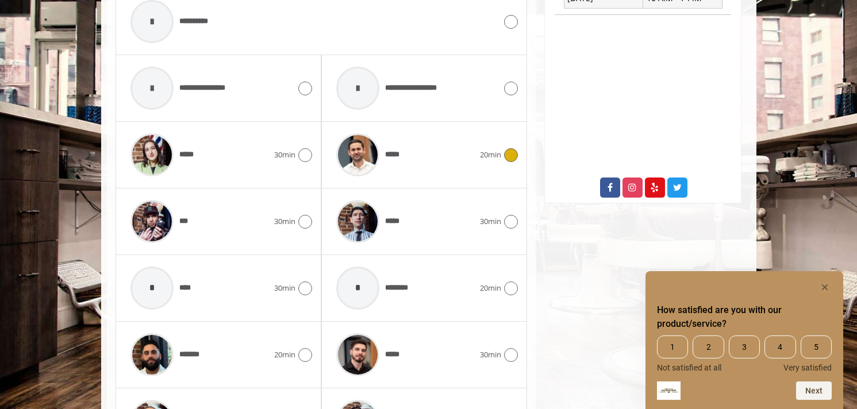 The height and width of the screenshot is (409, 857). I want to click on span: 1, so click(672, 347).